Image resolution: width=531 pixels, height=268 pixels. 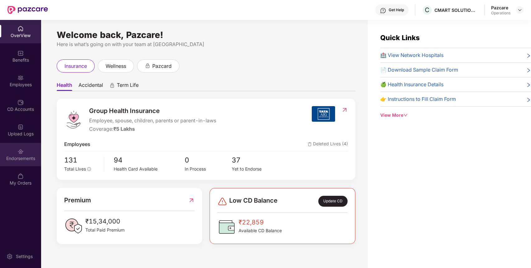 I want to click on img: PaidPremiumIcon, so click(x=74, y=226).